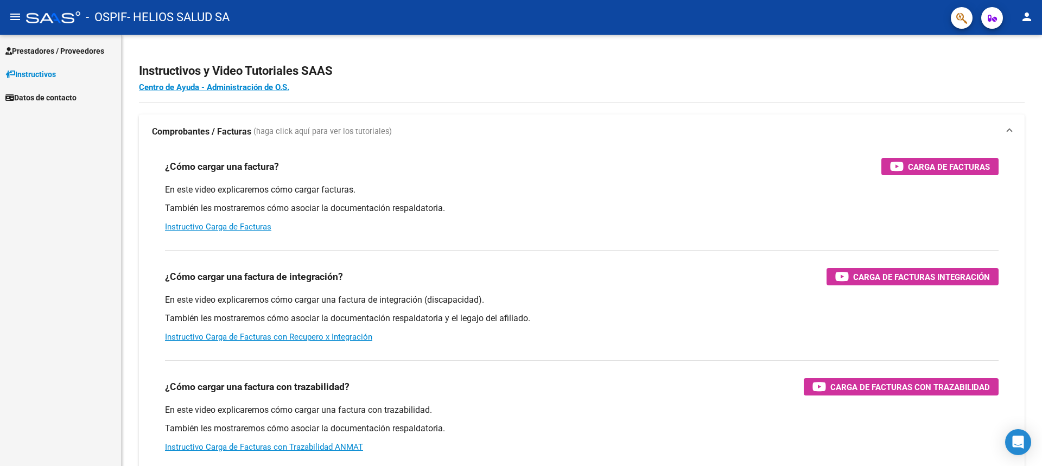  What do you see at coordinates (582, 410) in the screenshot?
I see `p: En este video explicaremos cómo cargar una factura con trazabilidad.` at bounding box center [582, 410].